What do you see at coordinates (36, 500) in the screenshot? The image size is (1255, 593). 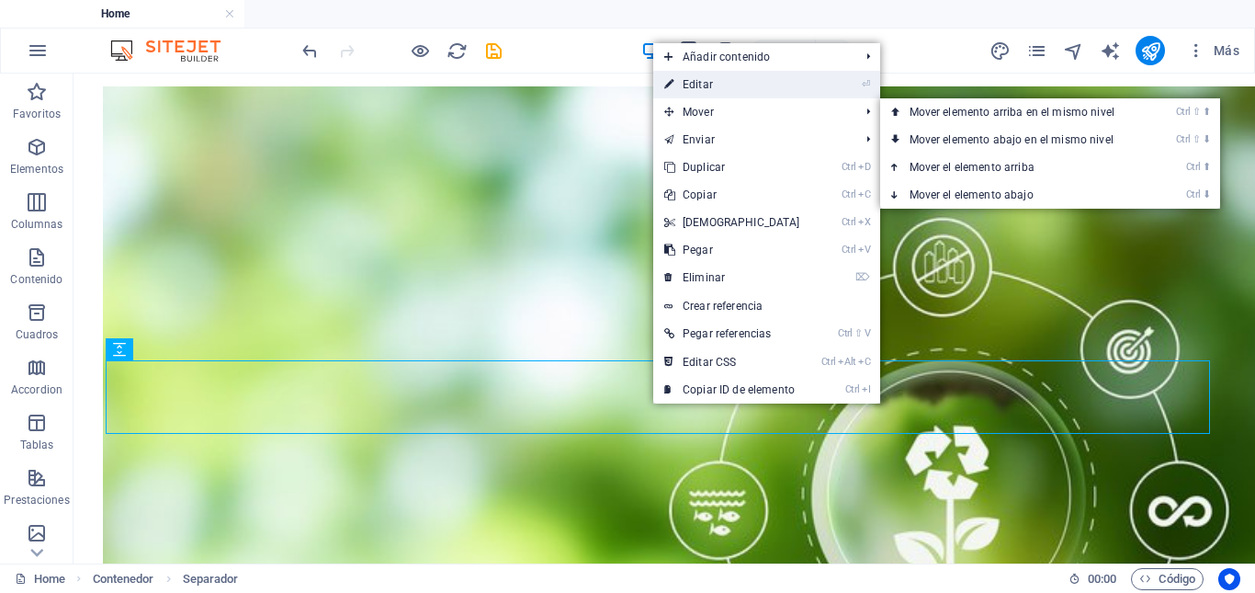 I see `p: Prestaciones` at bounding box center [36, 500].